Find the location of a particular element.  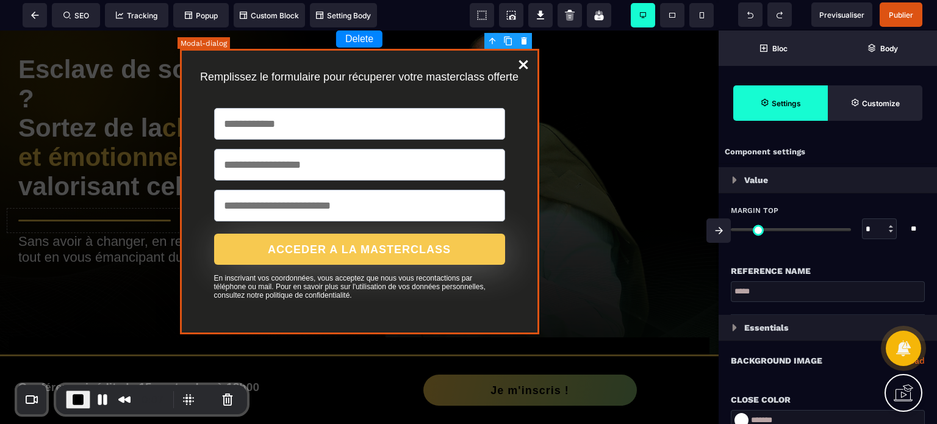

span: Screenshot is located at coordinates (511, 15).